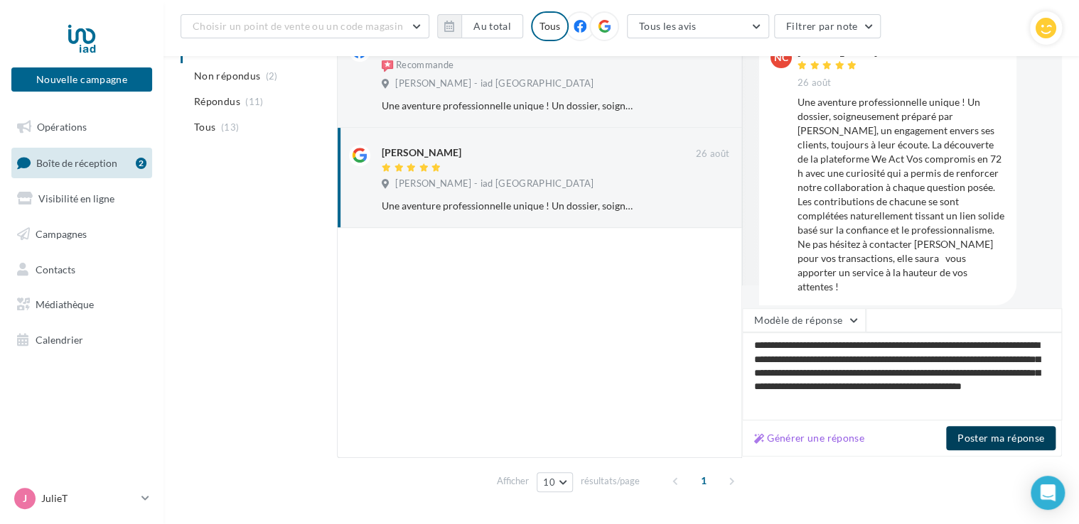  Describe the element at coordinates (698, 26) in the screenshot. I see `button: Tous les avis` at that location.